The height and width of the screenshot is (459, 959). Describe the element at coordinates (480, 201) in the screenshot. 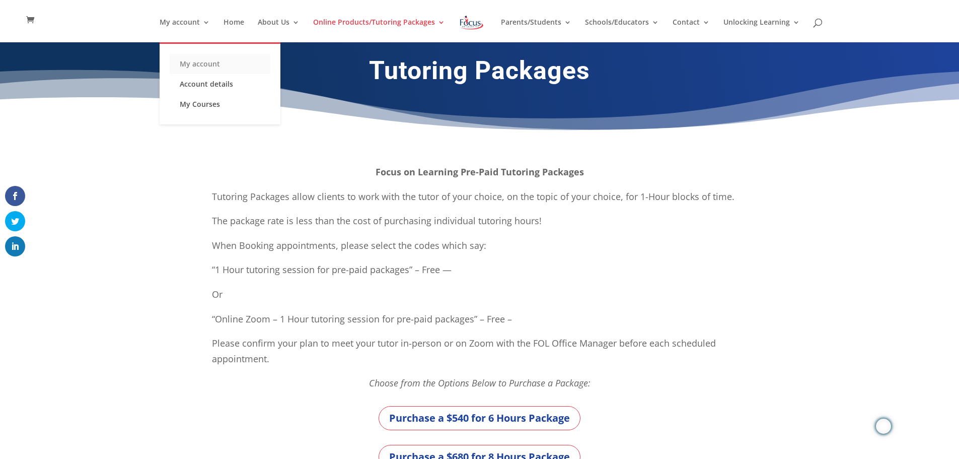

I see `p: Tutoring Packages allow clients to work with the tutor of your choice, on the topic of your choic...` at that location.